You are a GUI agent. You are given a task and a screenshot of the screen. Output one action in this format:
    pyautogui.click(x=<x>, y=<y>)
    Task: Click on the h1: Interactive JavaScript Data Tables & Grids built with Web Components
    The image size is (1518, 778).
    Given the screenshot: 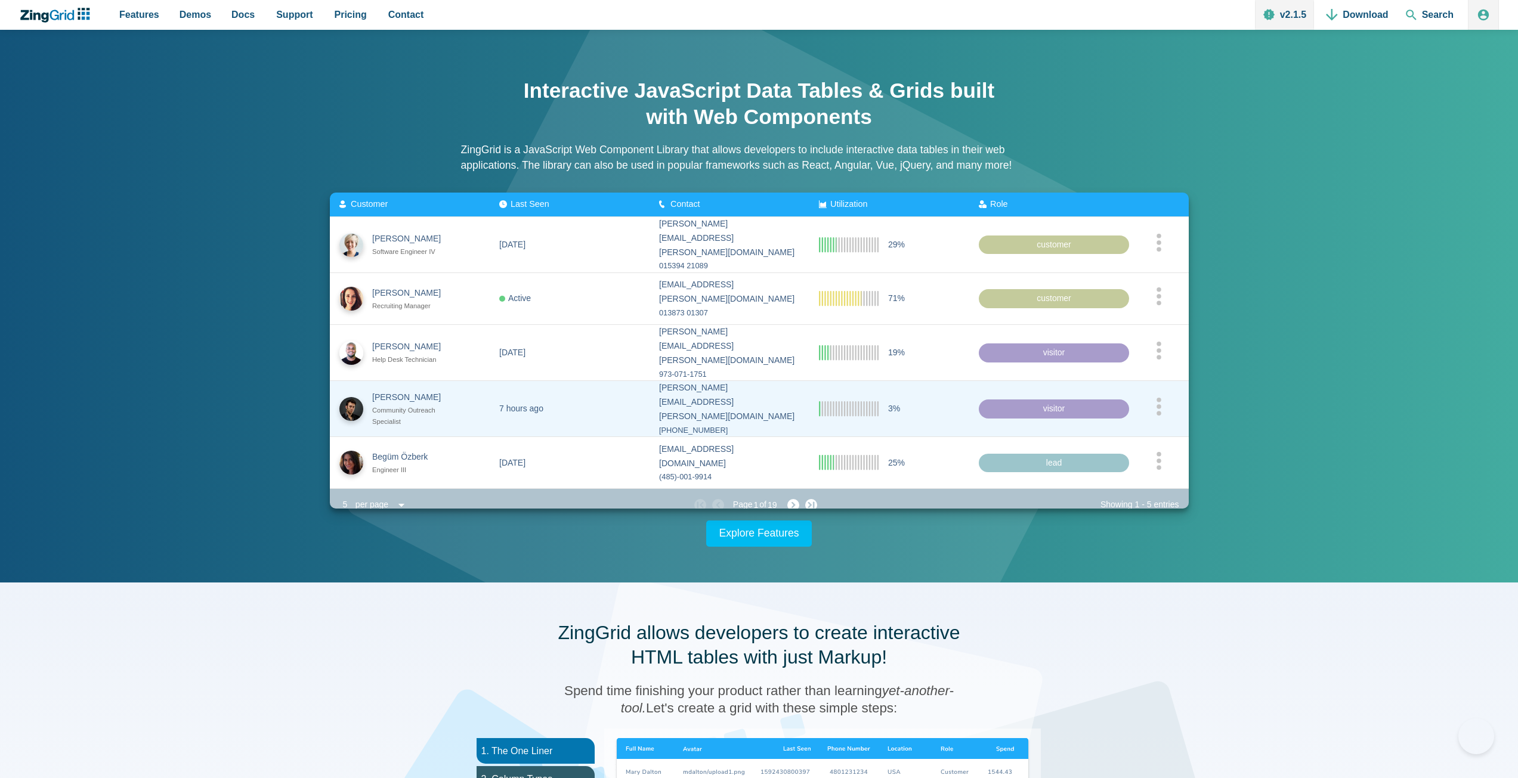 What is the action you would take?
    pyautogui.click(x=759, y=104)
    